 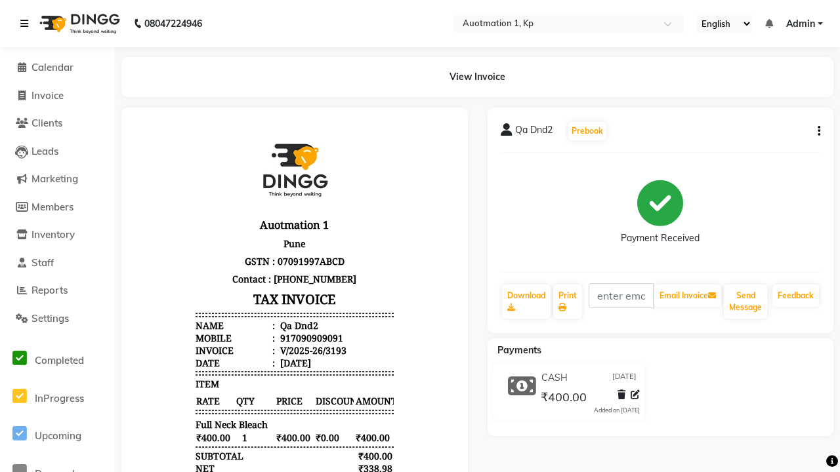 I want to click on div: Mobile, so click(x=100, y=217).